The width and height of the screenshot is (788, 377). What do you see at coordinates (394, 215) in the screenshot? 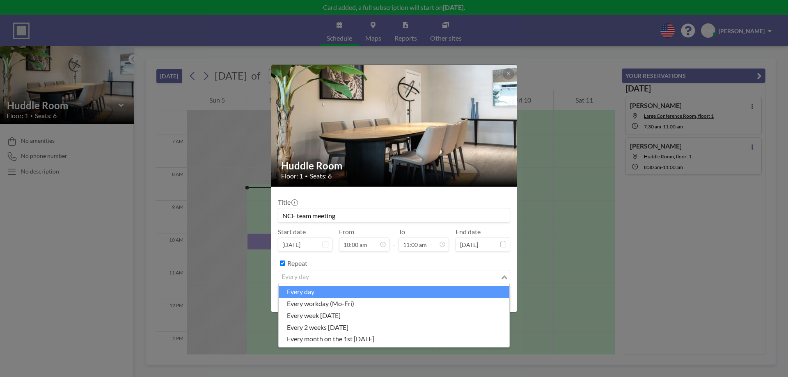
I see `input: Kathryn's reservation` at bounding box center [394, 215].